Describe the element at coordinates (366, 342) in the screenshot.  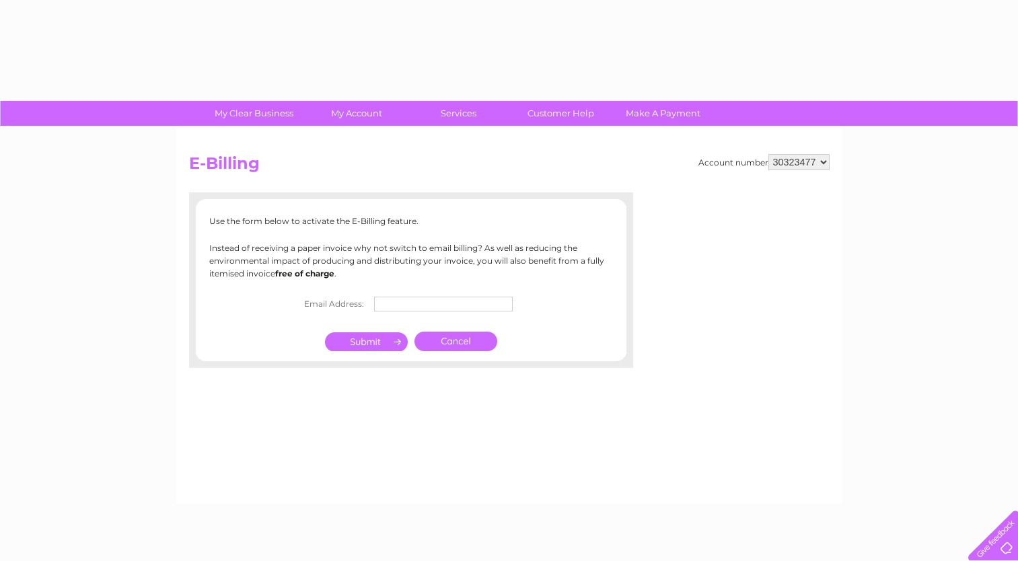
I see `input: Submit` at that location.